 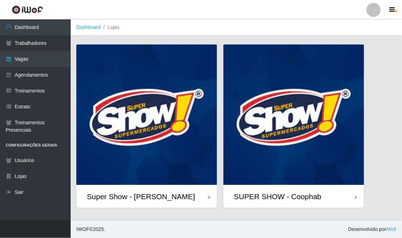 I want to click on span: © 2025 ., so click(x=91, y=229).